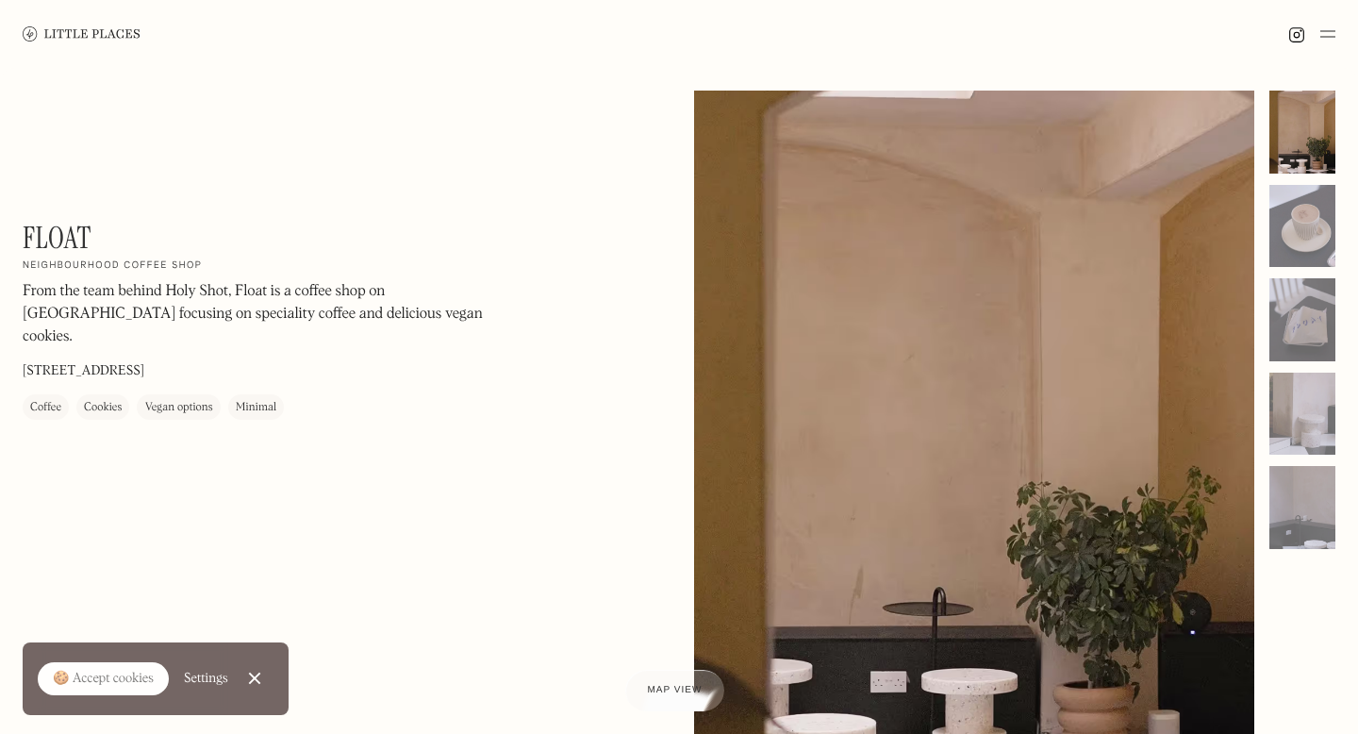  I want to click on div: 🍪 Accept cookies, so click(103, 679).